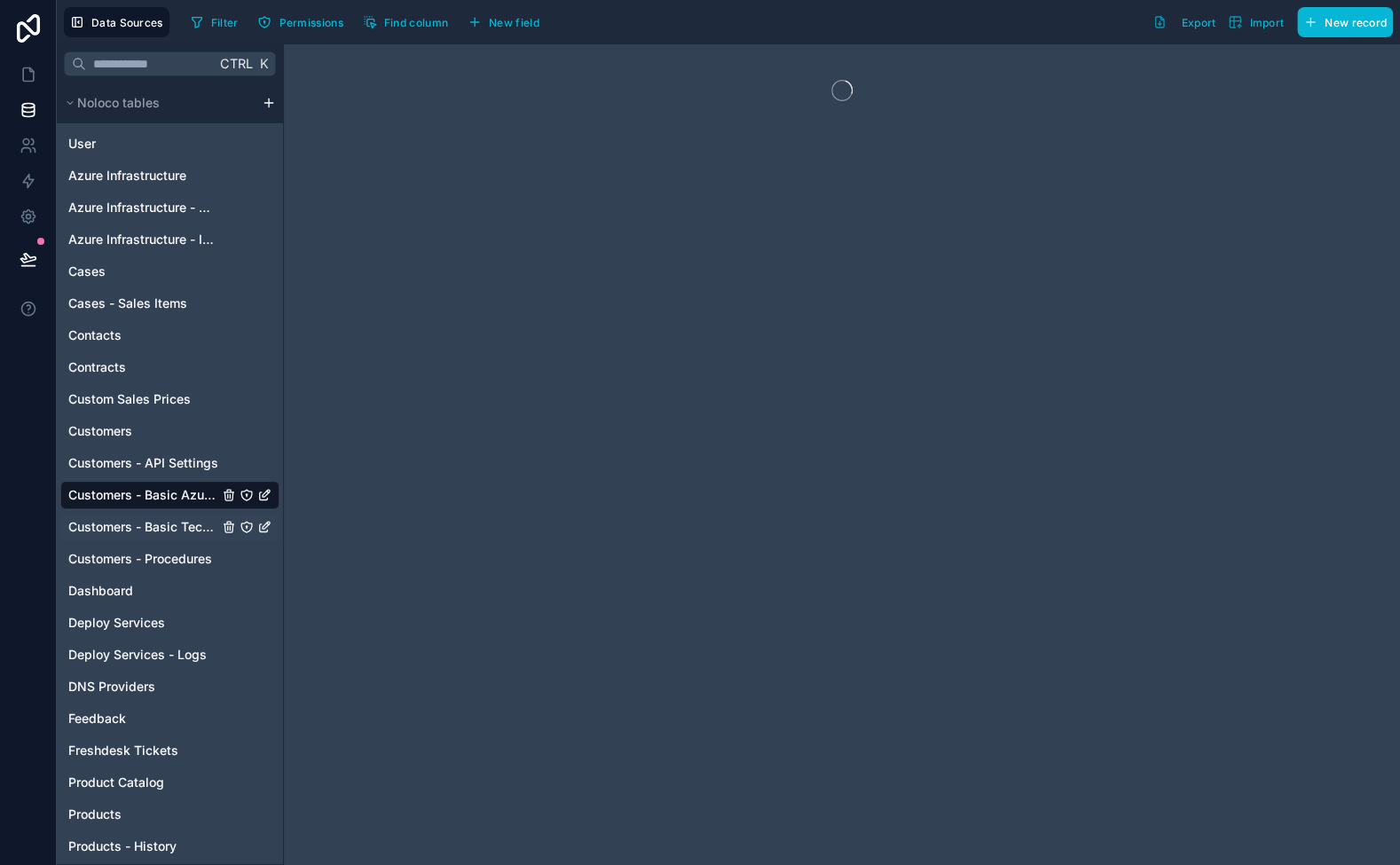 The width and height of the screenshot is (1400, 865). Describe the element at coordinates (1198, 22) in the screenshot. I see `span: Export` at that location.